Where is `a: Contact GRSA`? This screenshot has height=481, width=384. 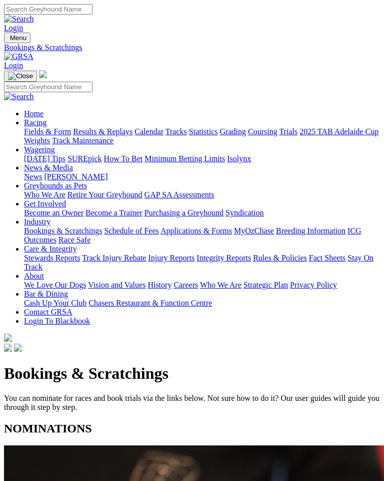
a: Contact GRSA is located at coordinates (48, 311).